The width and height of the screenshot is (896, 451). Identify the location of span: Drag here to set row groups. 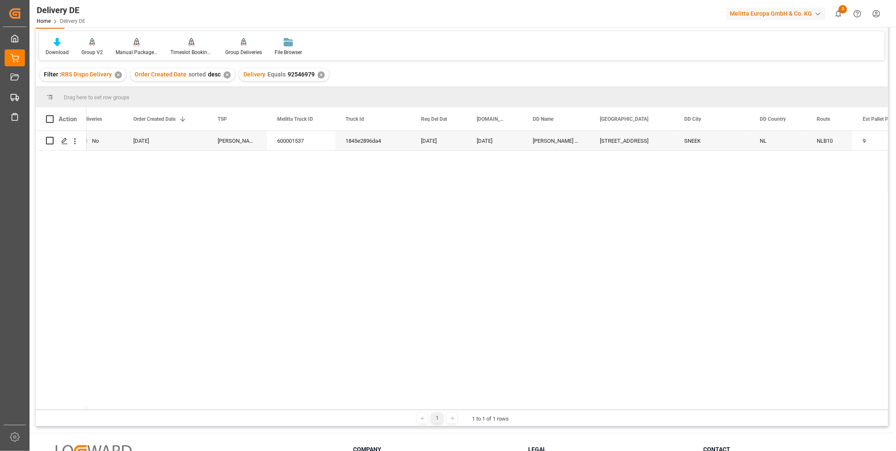
(97, 97).